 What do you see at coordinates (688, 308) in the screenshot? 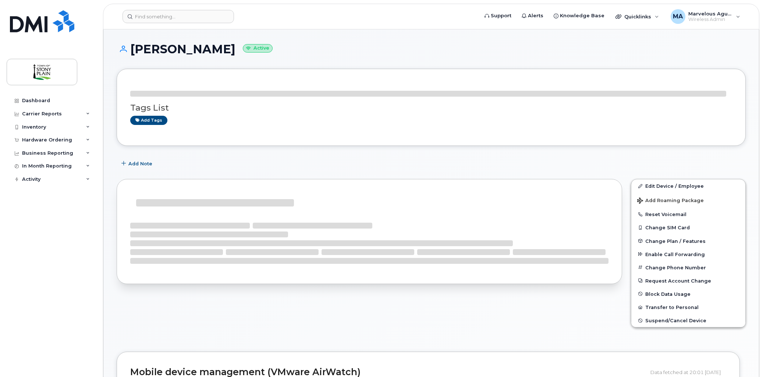
I see `button: Transfer to Personal` at bounding box center [688, 308].